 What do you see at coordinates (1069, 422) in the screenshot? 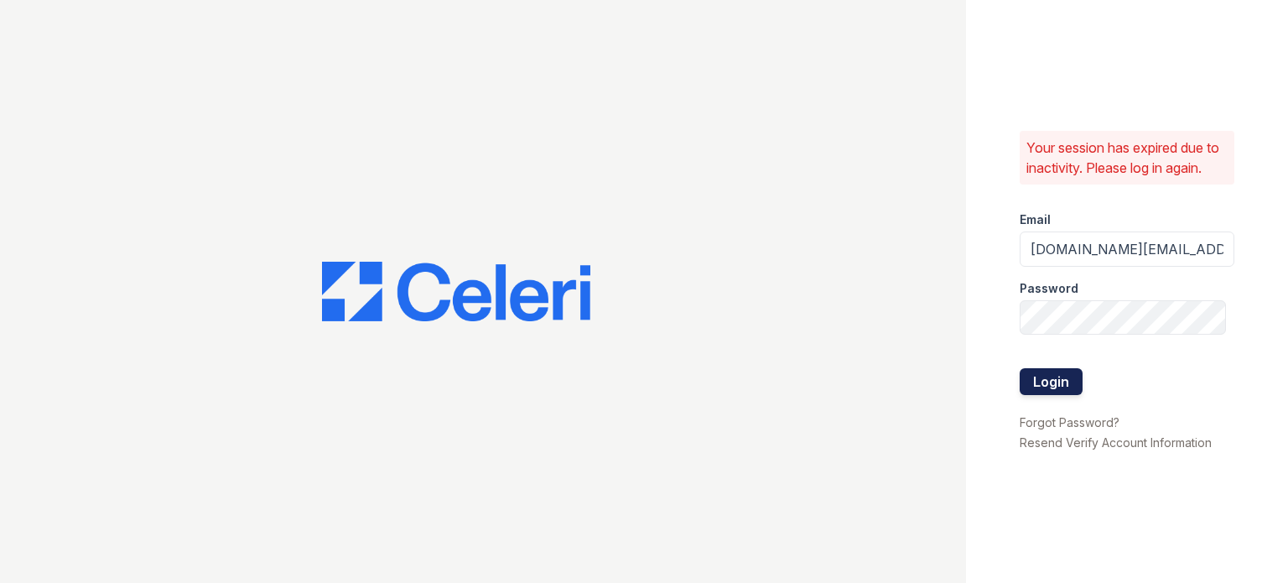
I see `a: Forgot Password?` at bounding box center [1069, 422].